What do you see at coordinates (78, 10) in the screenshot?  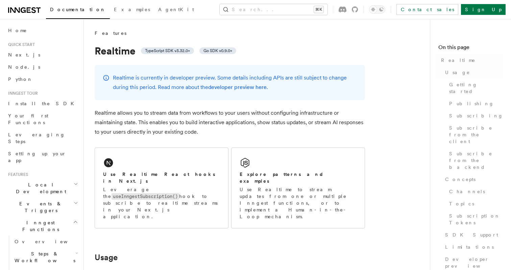 I see `a: Documentation` at bounding box center [78, 10].